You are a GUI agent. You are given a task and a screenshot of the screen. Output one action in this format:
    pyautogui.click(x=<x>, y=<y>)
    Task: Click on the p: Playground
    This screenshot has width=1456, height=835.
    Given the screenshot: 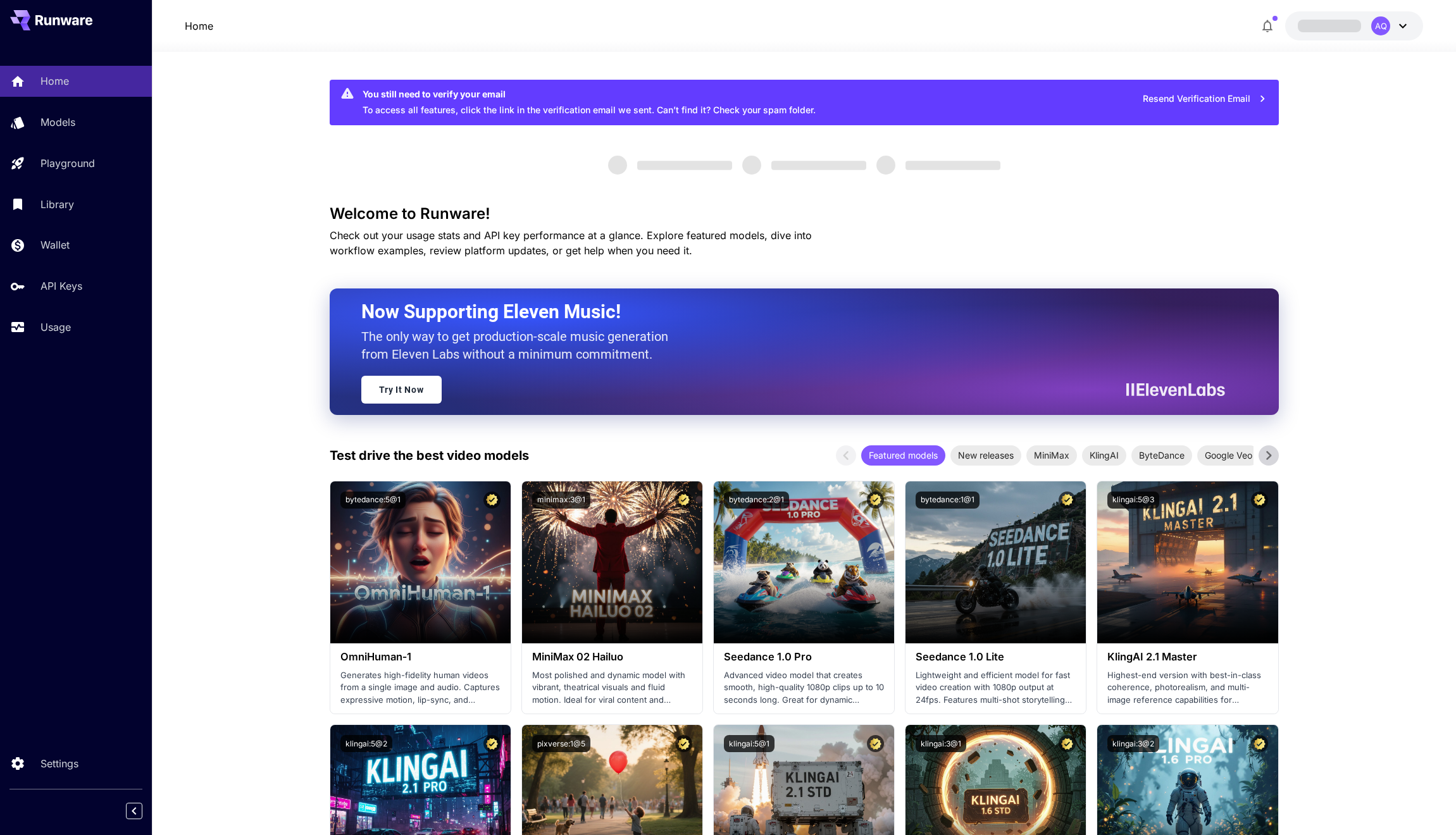 What is the action you would take?
    pyautogui.click(x=68, y=163)
    